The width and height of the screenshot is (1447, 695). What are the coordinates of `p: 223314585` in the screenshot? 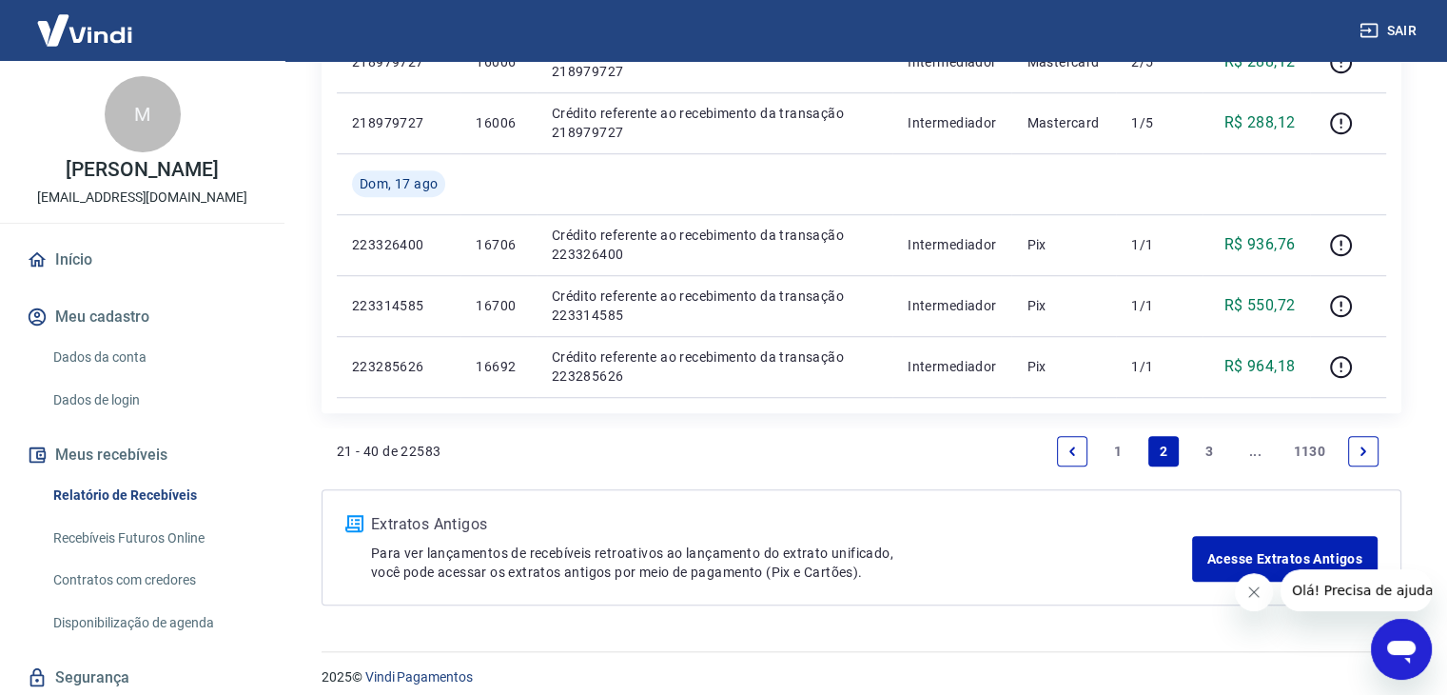 It's located at (399, 305).